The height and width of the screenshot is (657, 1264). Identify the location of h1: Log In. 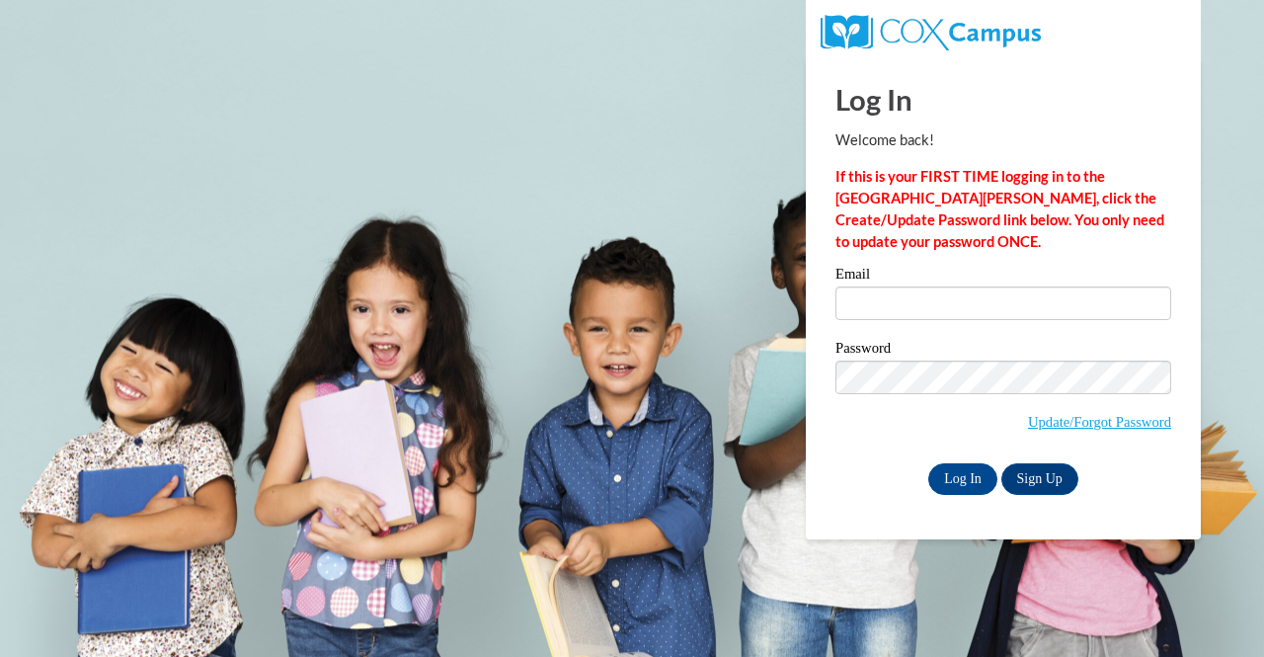
(1004, 99).